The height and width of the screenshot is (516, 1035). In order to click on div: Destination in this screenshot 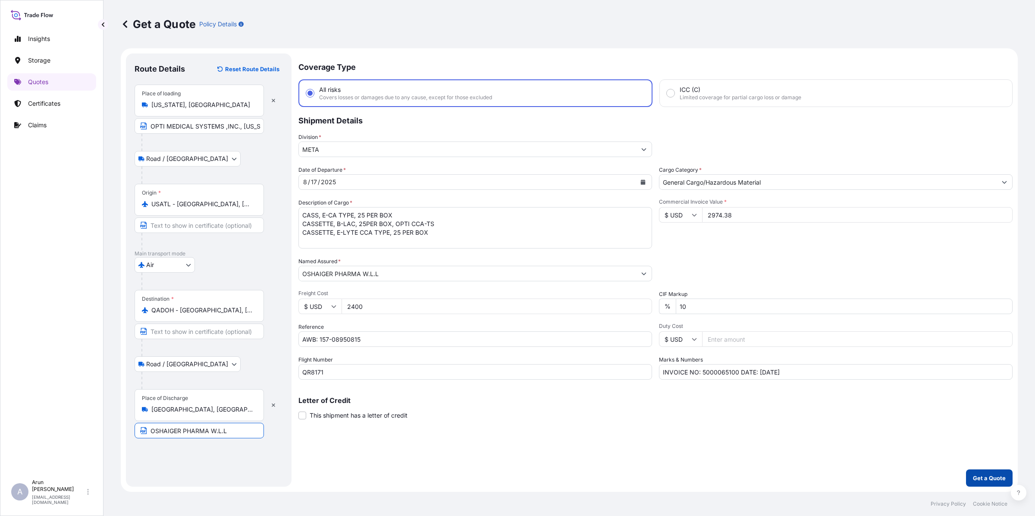, I will do `click(158, 299)`.